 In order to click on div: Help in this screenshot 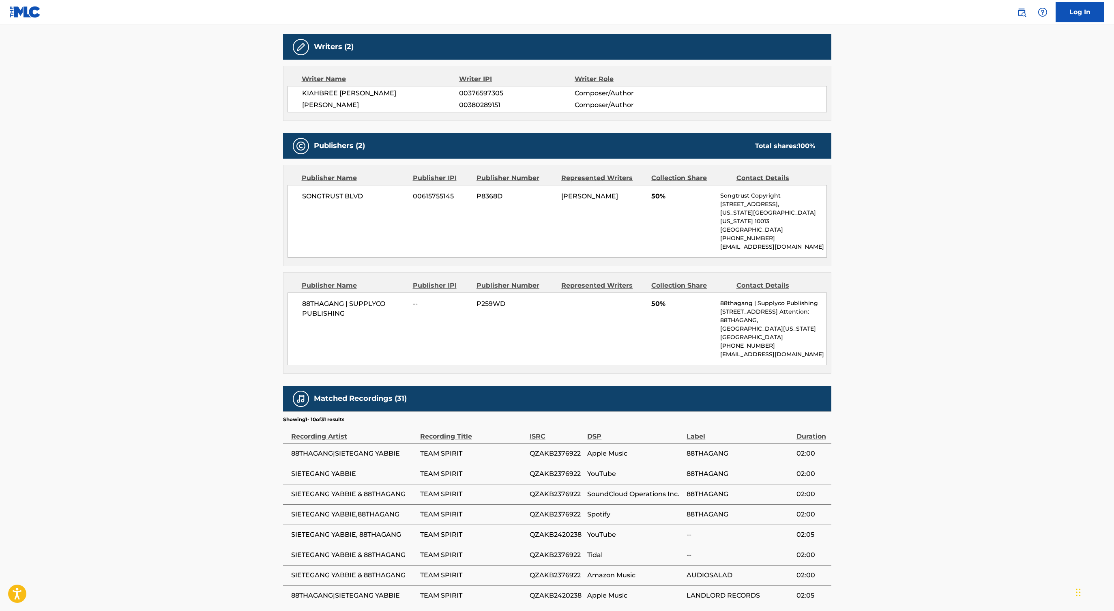, I will do `click(1043, 12)`.